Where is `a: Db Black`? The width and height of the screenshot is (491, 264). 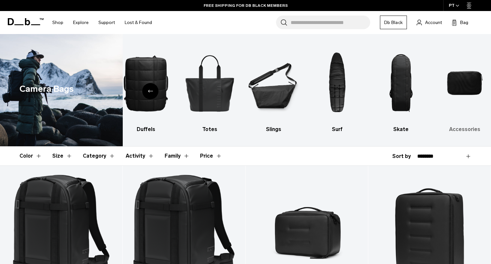
a: Db Black is located at coordinates (393, 22).